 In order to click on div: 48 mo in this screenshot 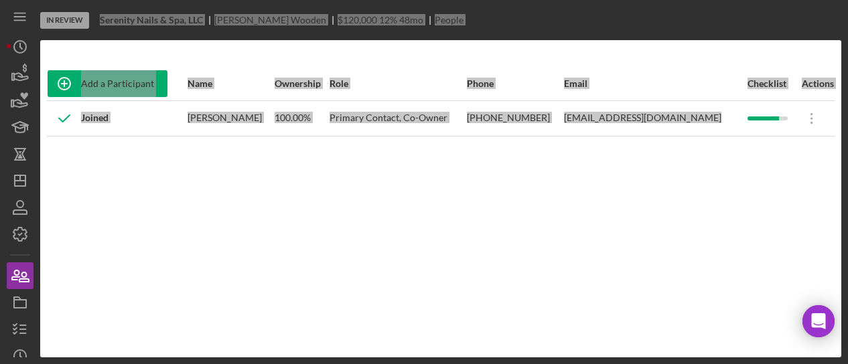, I will do `click(411, 20)`.